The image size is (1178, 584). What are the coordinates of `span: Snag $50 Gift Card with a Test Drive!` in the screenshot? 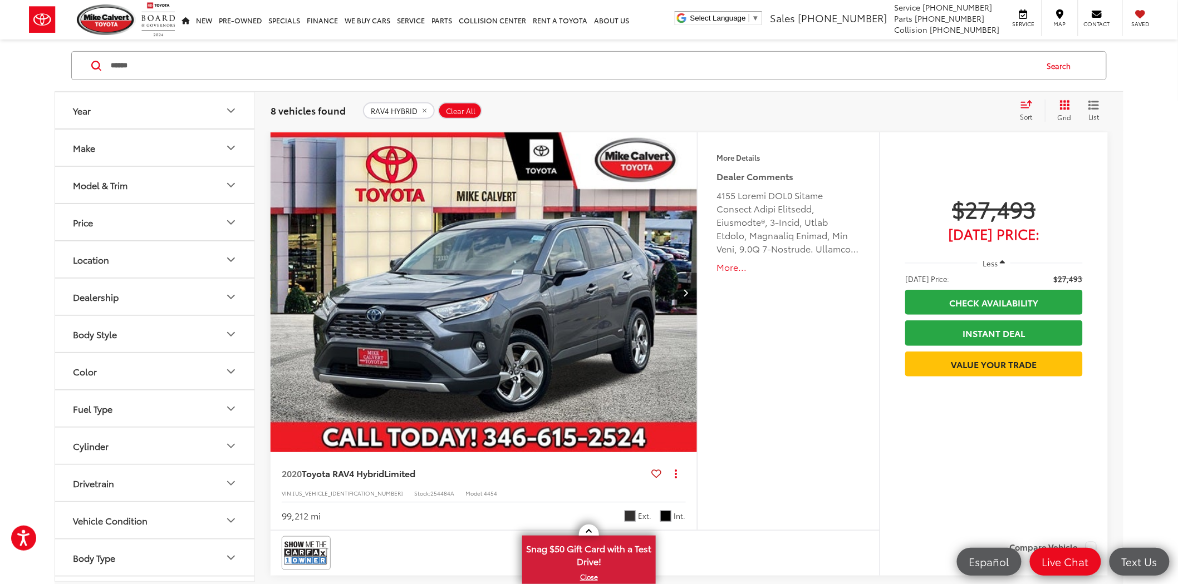 It's located at (589, 554).